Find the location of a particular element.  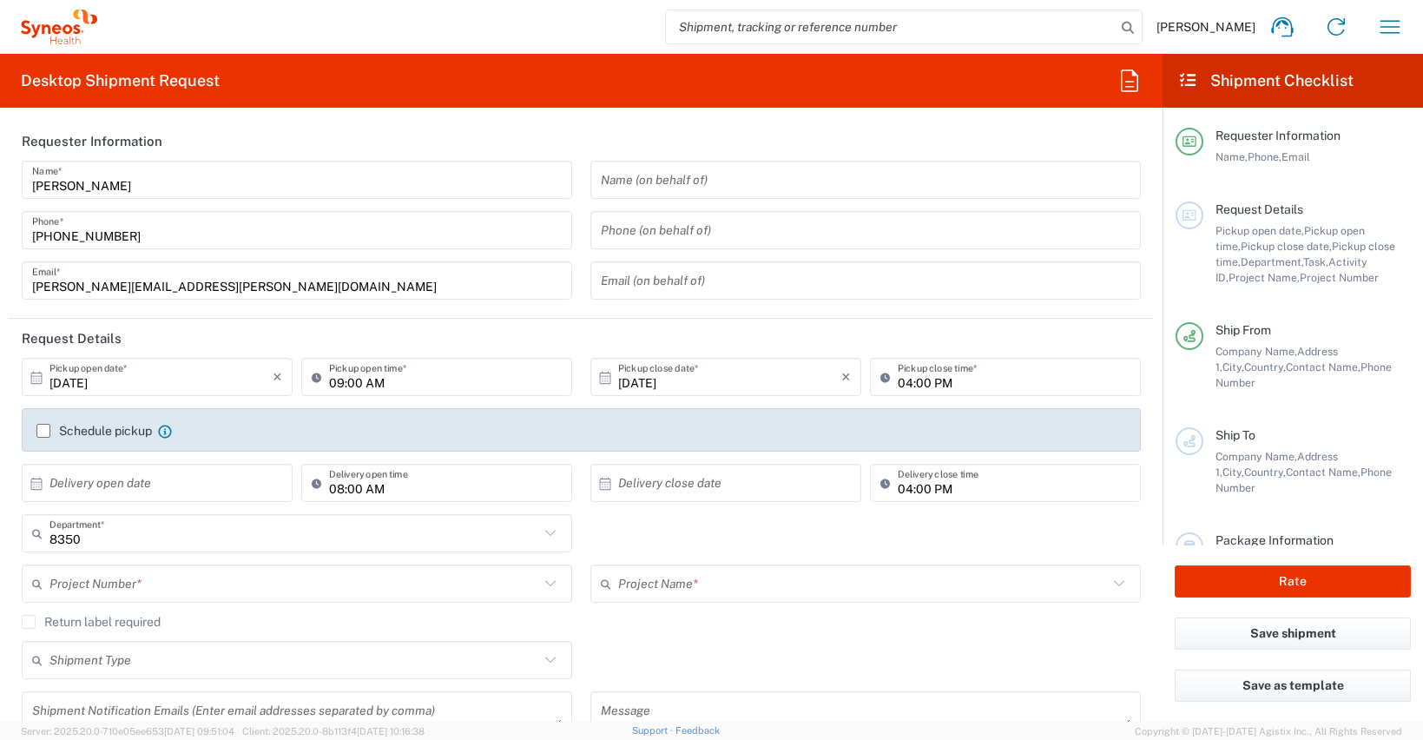

span: Email is located at coordinates (1296, 156).